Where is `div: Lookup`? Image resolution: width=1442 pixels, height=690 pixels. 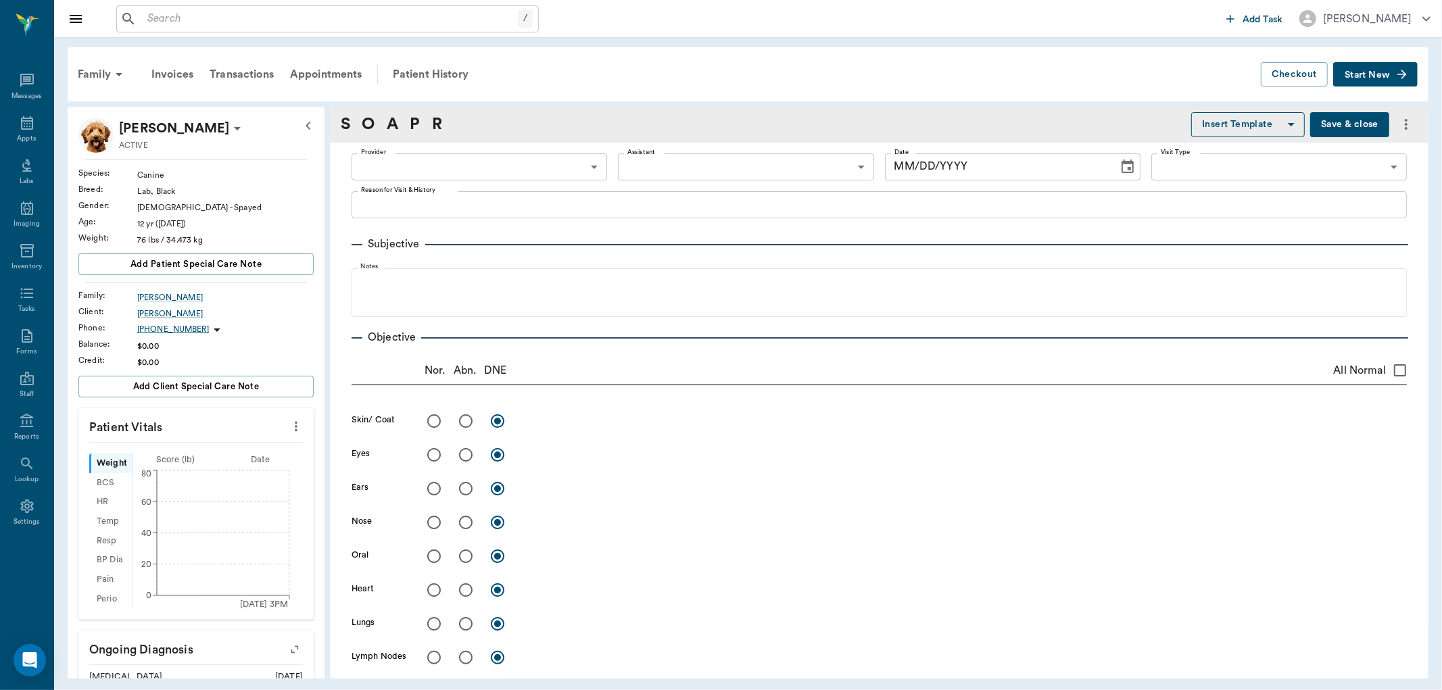
div: Lookup is located at coordinates (26, 479).